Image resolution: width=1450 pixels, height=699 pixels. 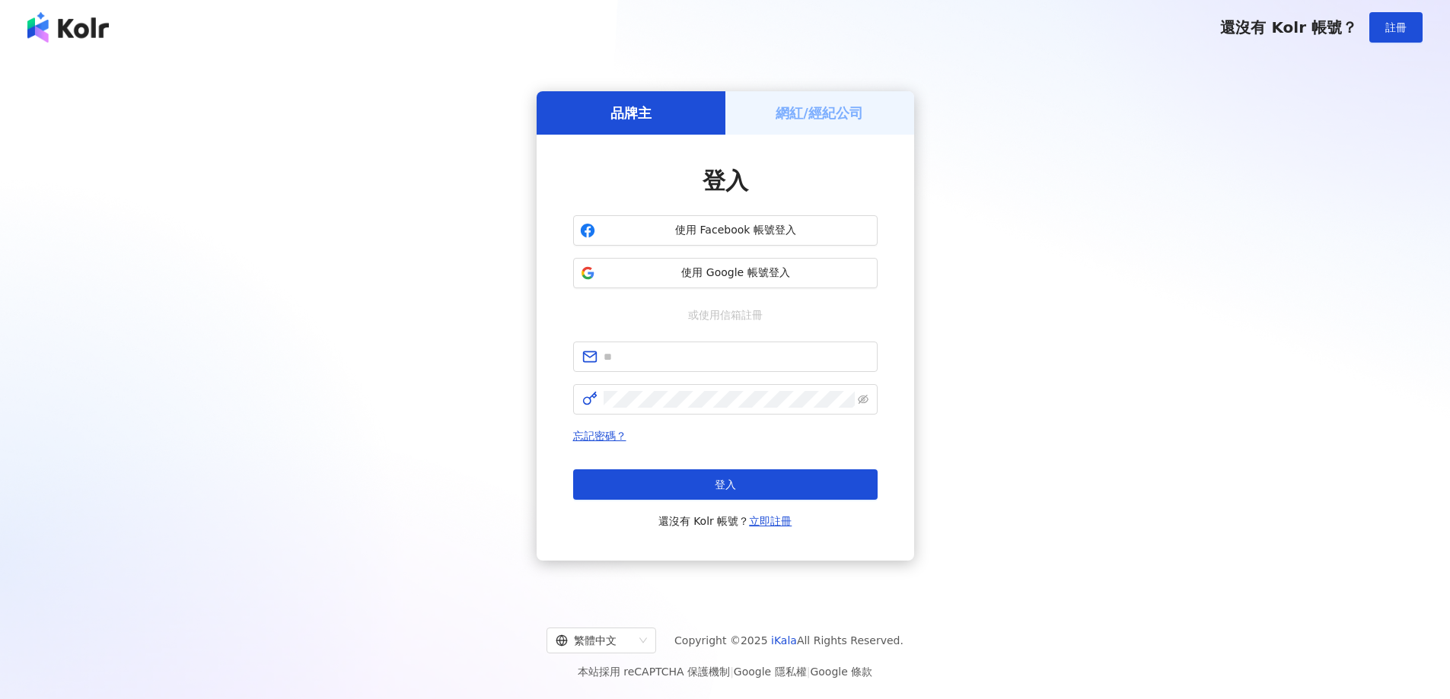 I want to click on a: iKala, so click(x=784, y=641).